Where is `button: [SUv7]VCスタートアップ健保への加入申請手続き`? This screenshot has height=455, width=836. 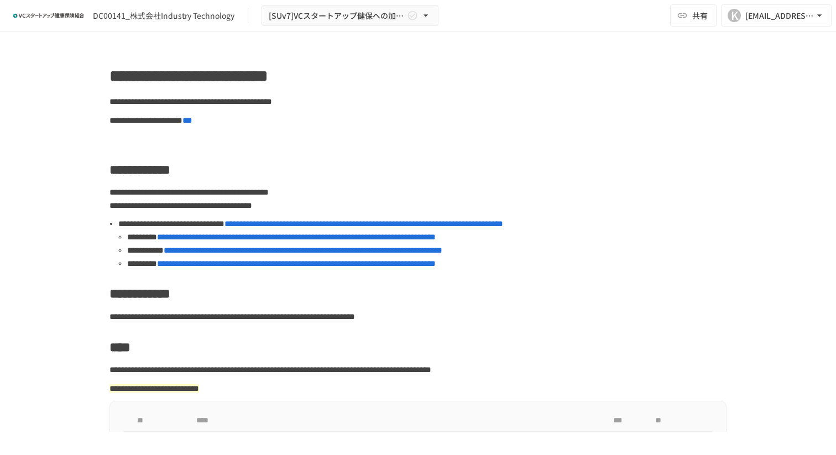 button: [SUv7]VCスタートアップ健保への加入申請手続き is located at coordinates (350, 15).